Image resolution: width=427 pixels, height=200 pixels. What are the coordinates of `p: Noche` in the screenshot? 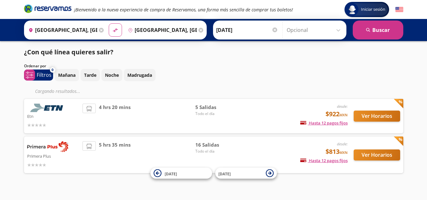 It's located at (112, 75).